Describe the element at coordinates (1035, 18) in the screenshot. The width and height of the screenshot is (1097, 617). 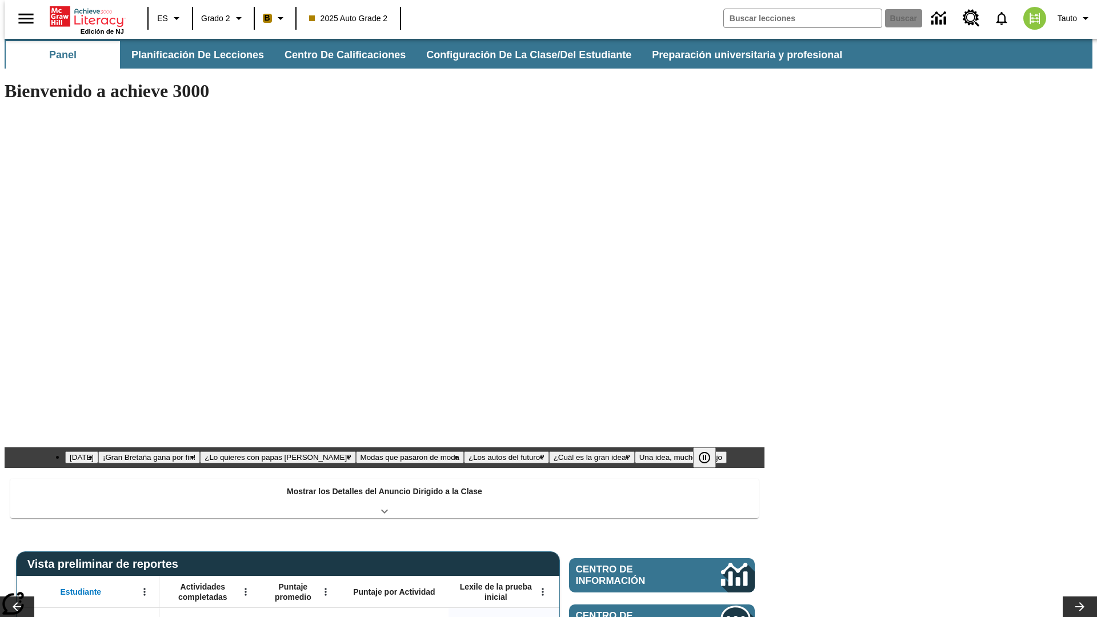
I see `button: Escoja un nuevo avatar` at that location.